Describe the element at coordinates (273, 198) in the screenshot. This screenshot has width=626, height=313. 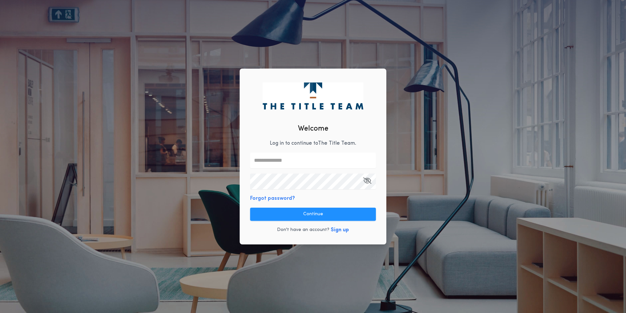
I see `button: Forgot password?` at that location.